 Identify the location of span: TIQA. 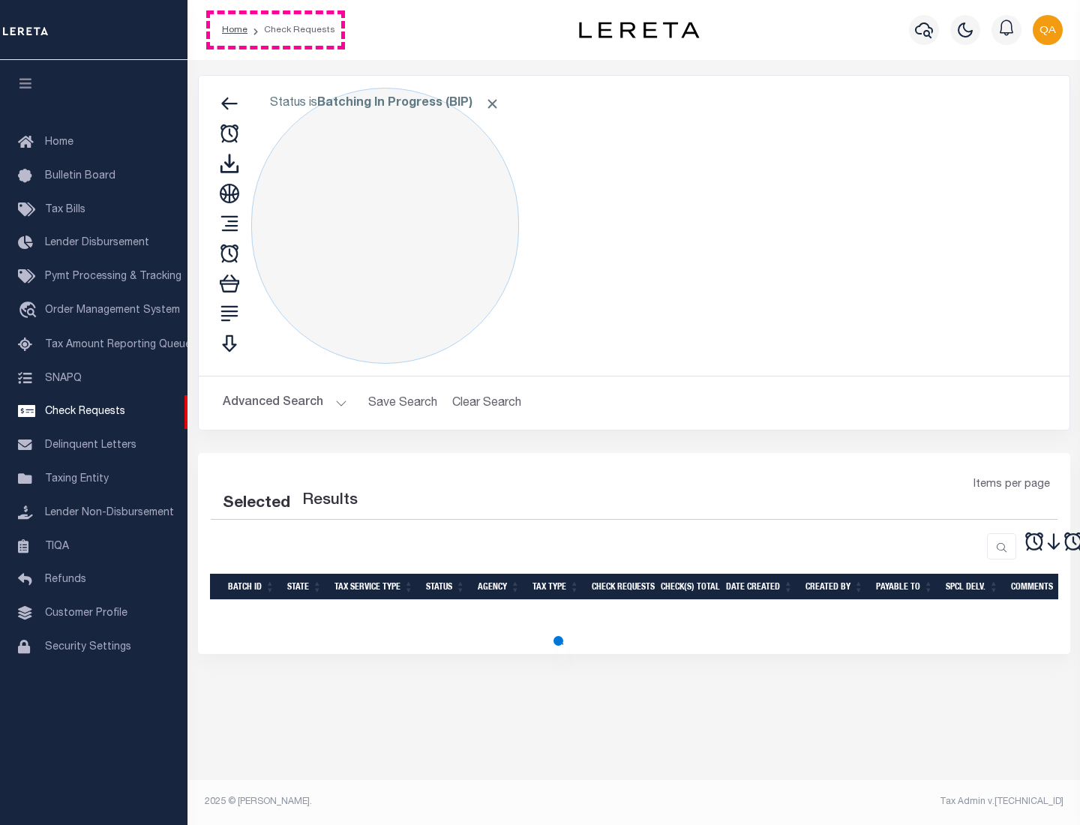
(57, 546).